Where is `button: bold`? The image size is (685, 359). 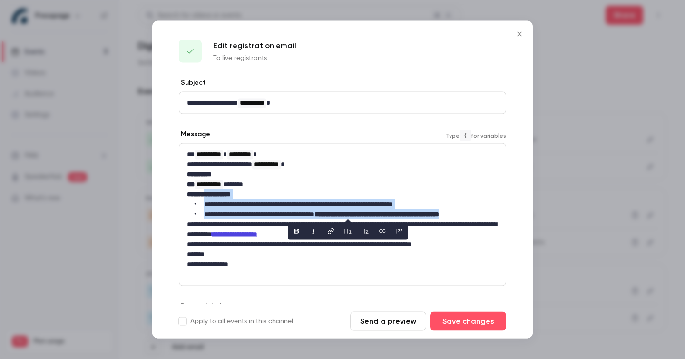 button: bold is located at coordinates (297, 231).